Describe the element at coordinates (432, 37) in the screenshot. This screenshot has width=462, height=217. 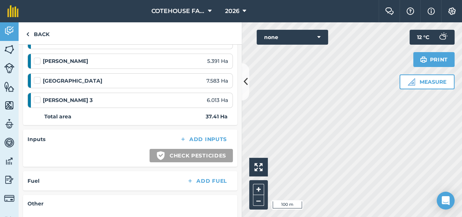
I see `button: 12 °C` at that location.